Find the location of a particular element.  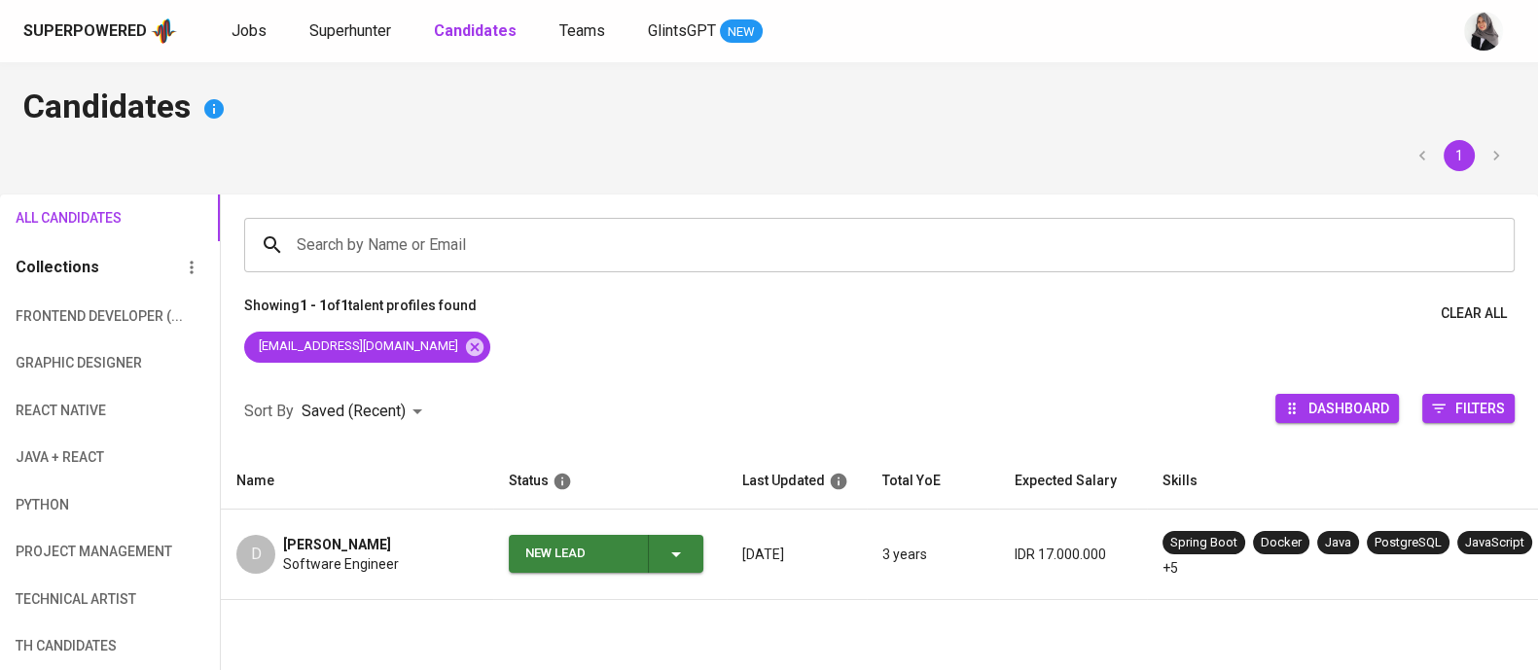

div: Spring Boot is located at coordinates (1204, 543).